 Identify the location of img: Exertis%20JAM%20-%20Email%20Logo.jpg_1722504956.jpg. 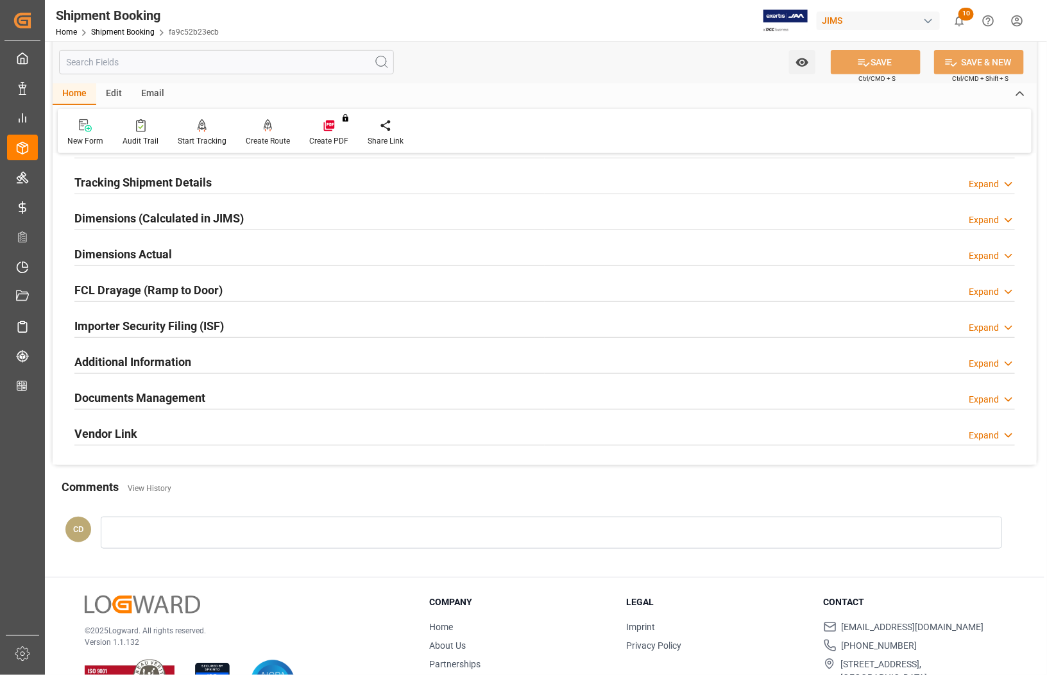
(785, 21).